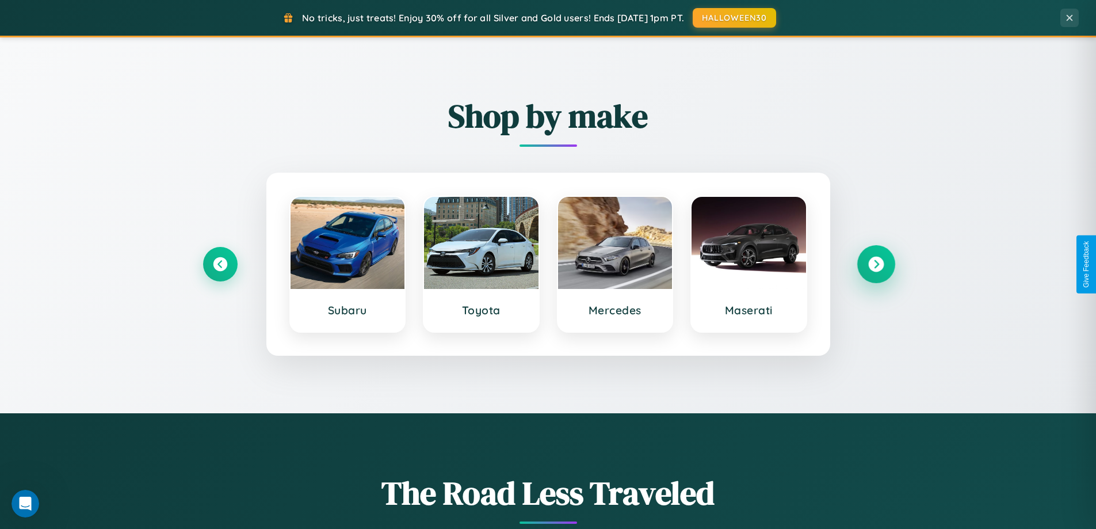  Describe the element at coordinates (548, 492) in the screenshot. I see `h1: The Road Less Traveled` at that location.